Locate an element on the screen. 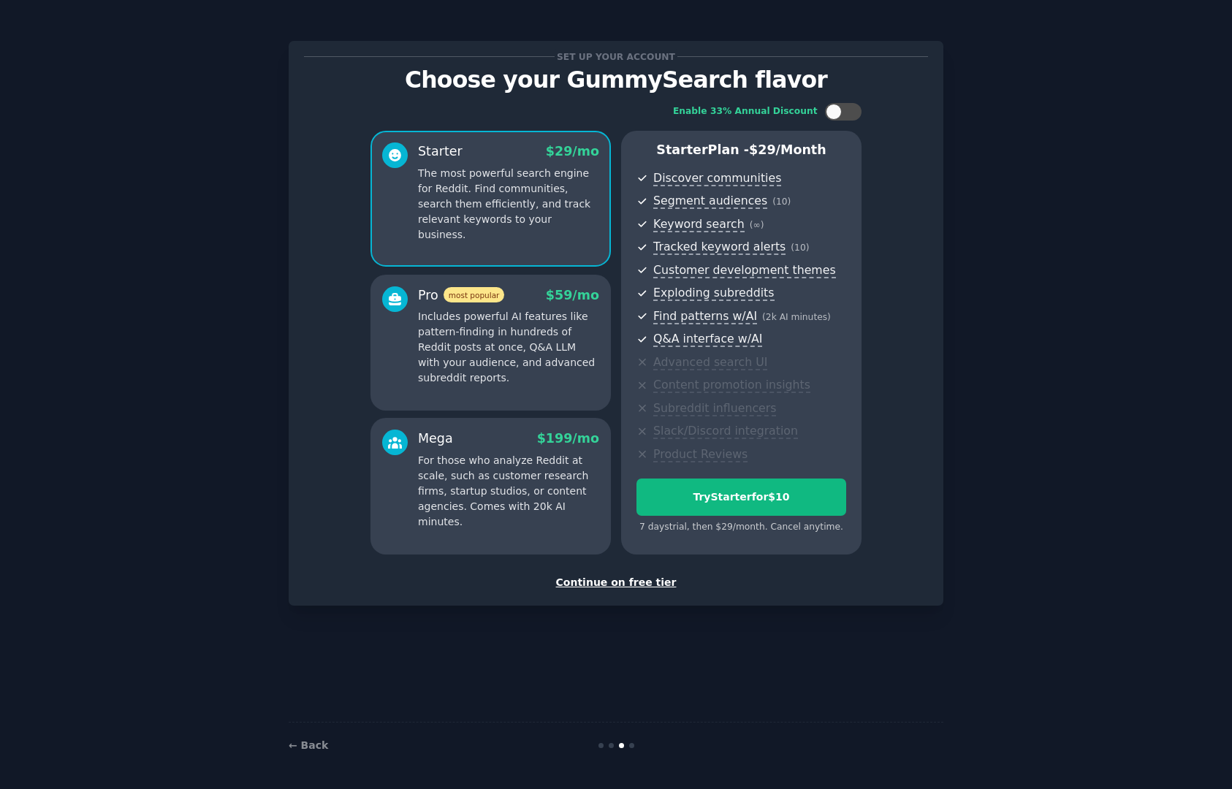 Image resolution: width=1232 pixels, height=789 pixels. div: Enable 33% Annual Discount is located at coordinates (746, 112).